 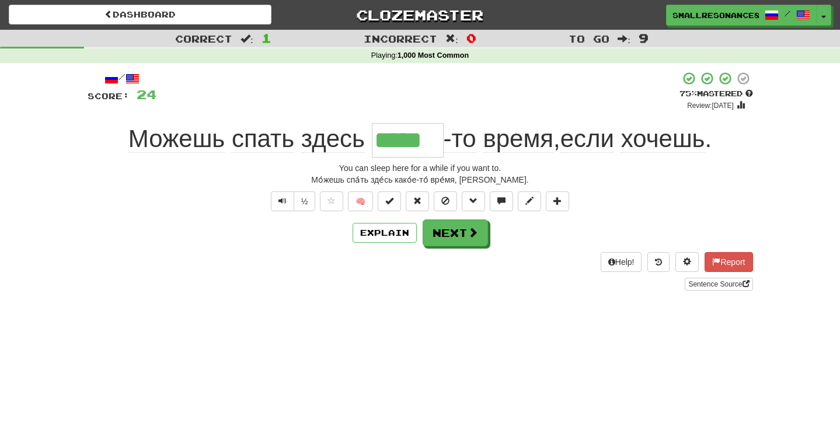 I want to click on button: Help!, so click(x=621, y=262).